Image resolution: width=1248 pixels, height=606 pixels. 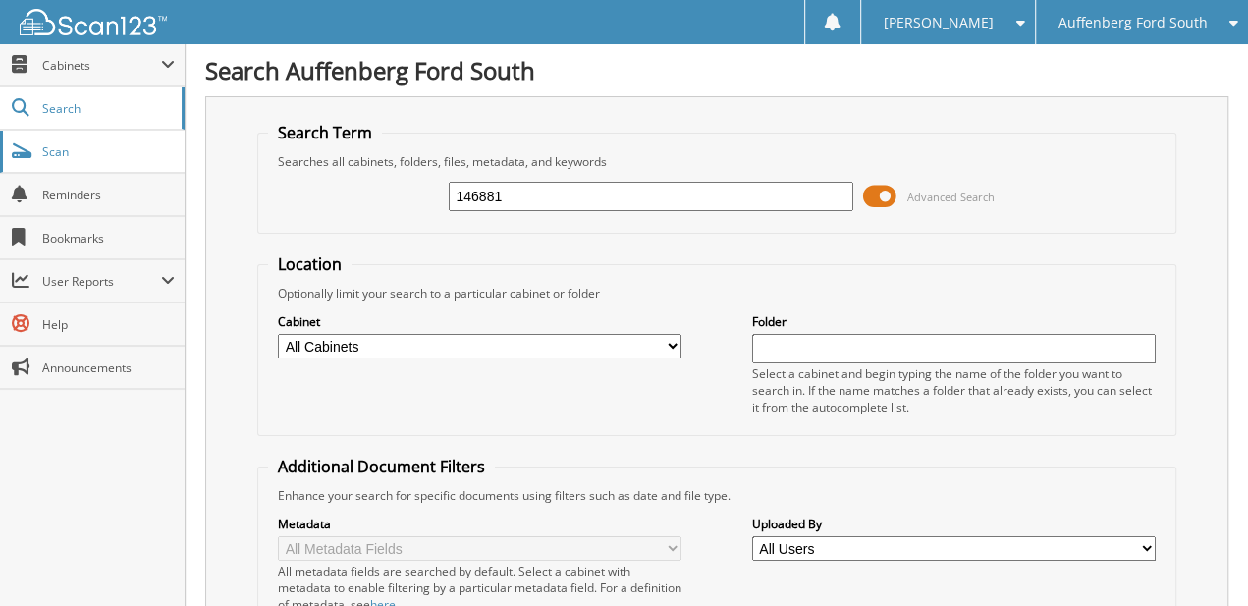 What do you see at coordinates (108, 151) in the screenshot?
I see `span: Scan` at bounding box center [108, 151].